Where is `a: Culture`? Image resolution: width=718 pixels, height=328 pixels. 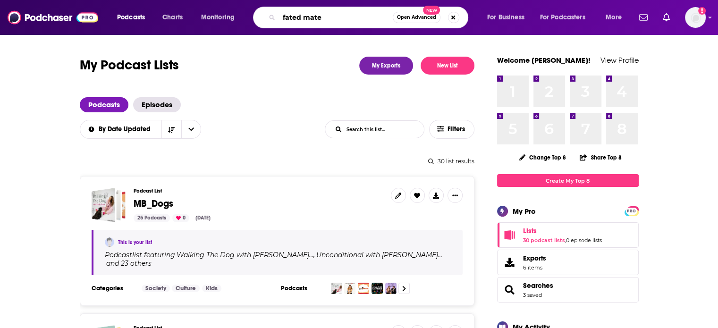
a: Culture is located at coordinates (185, 288).